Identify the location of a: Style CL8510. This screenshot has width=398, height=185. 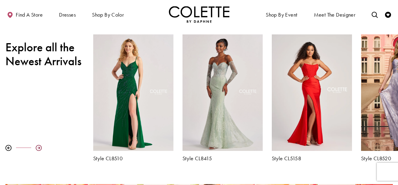
(133, 159).